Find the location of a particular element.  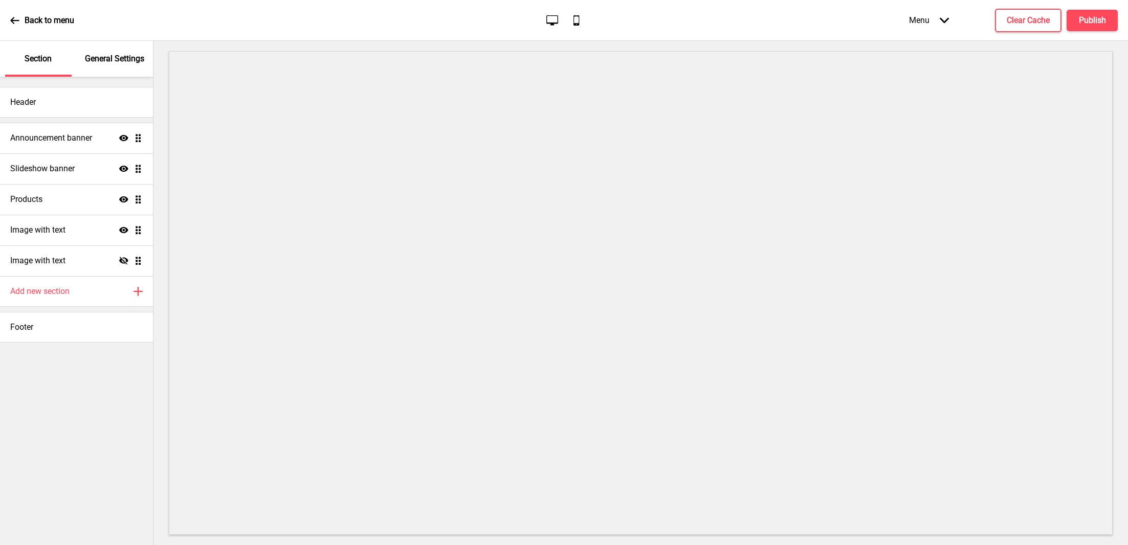

div: Menu is located at coordinates (929, 20).